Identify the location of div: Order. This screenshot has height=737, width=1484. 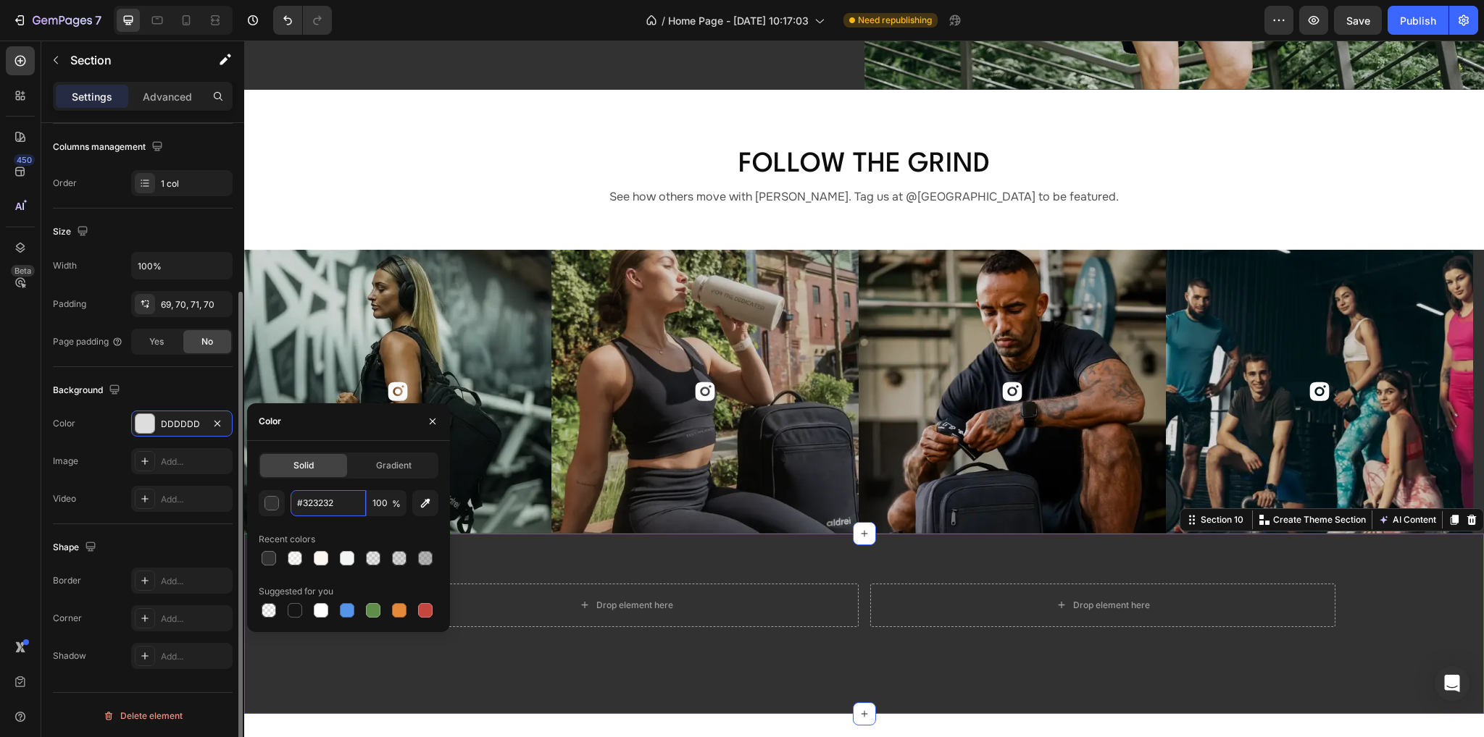
(64, 183).